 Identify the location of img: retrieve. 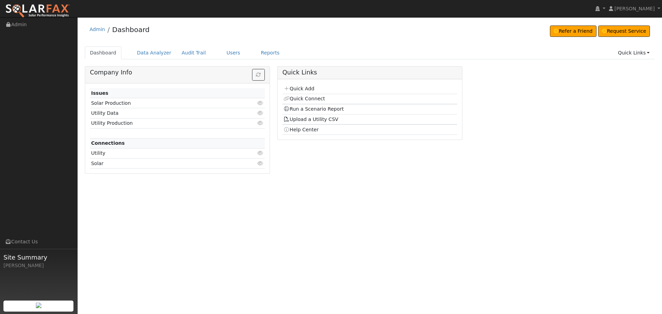
(39, 305).